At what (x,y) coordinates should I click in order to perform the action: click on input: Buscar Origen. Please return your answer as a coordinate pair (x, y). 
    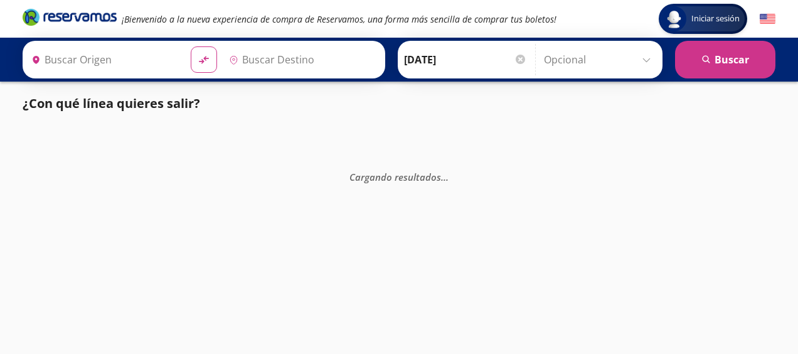
    Looking at the image, I should click on (104, 60).